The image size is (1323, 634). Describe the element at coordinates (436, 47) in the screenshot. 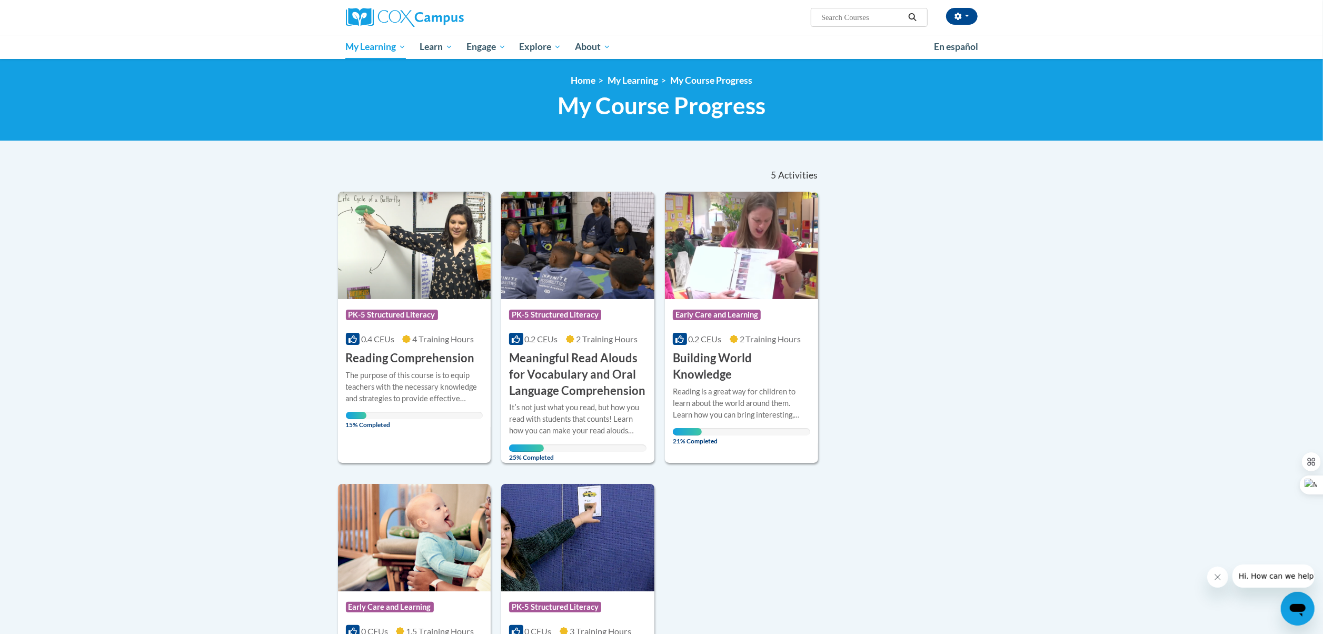

I see `a: Learn` at that location.